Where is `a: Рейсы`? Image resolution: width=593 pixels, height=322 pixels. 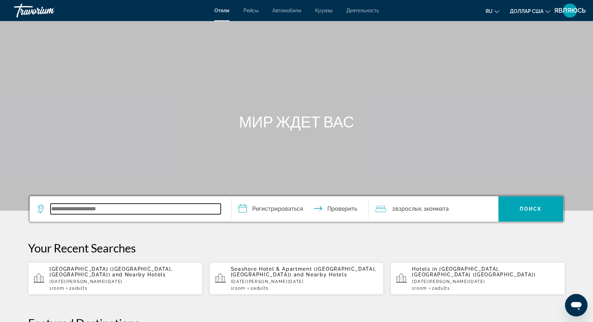
a: Рейсы is located at coordinates (251, 11).